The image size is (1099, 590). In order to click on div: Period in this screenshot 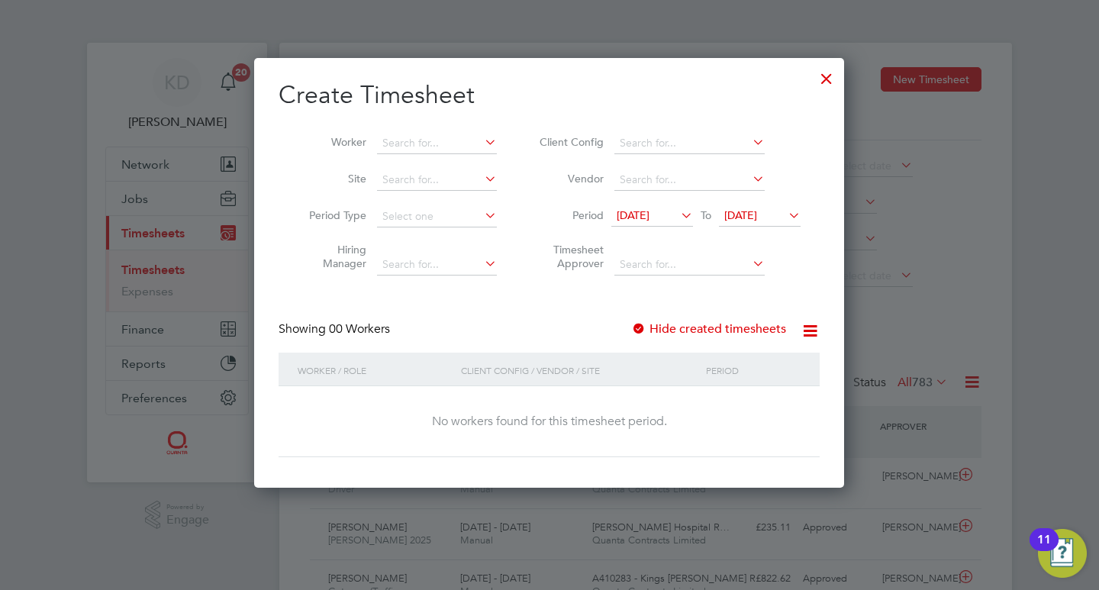, I will do `click(754, 370)`.